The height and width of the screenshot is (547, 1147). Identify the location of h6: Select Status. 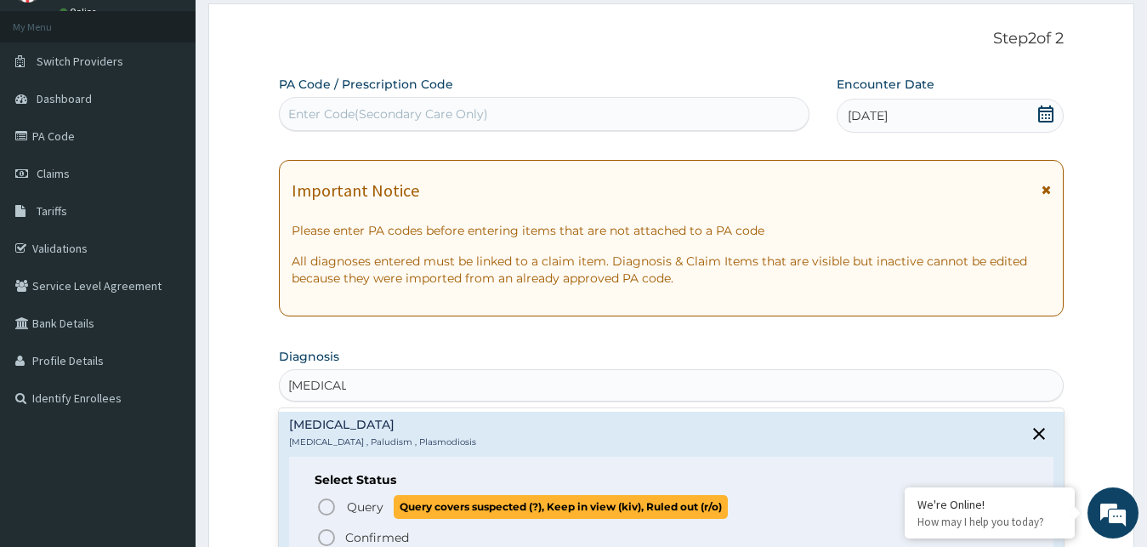
(672, 480).